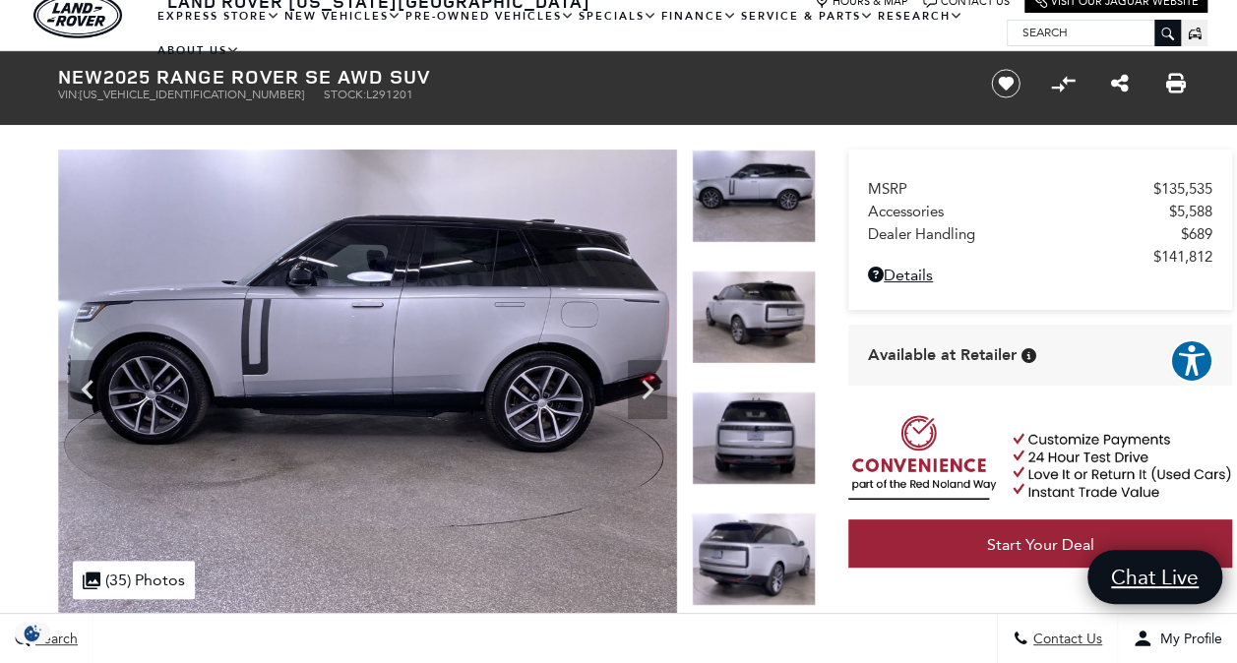 The height and width of the screenshot is (663, 1237). I want to click on a: About Us, so click(199, 50).